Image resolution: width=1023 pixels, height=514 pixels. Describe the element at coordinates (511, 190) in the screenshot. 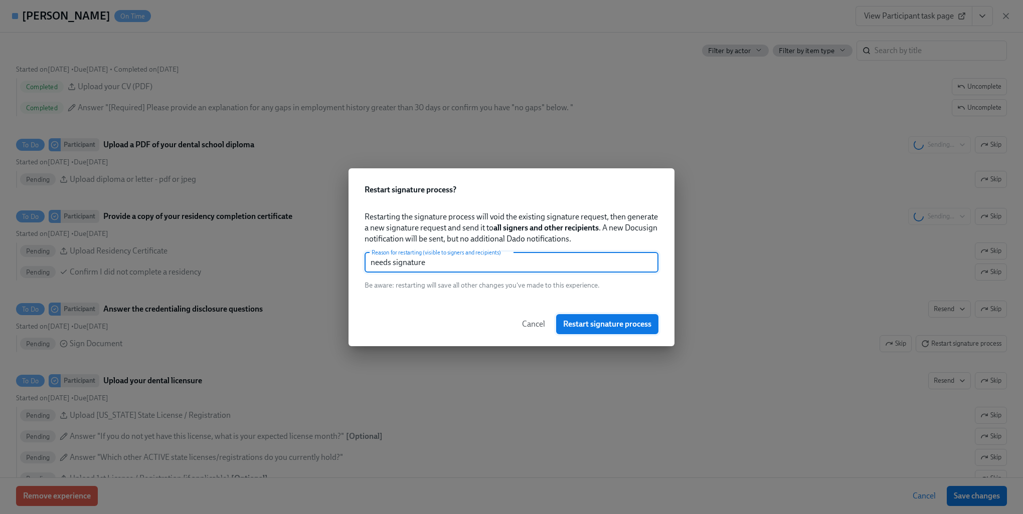

I see `h2: Restart signature process ?` at that location.